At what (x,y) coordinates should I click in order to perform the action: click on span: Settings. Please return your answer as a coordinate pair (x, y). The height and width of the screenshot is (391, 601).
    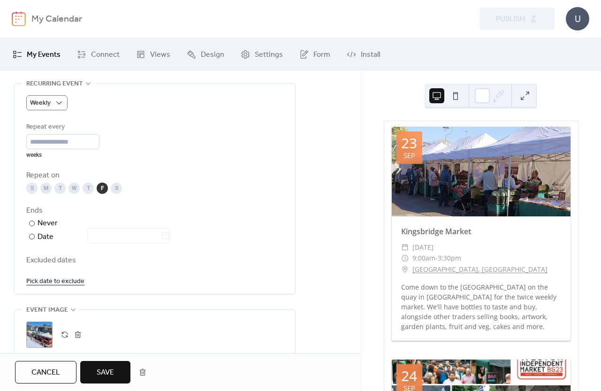
    Looking at the image, I should click on (269, 55).